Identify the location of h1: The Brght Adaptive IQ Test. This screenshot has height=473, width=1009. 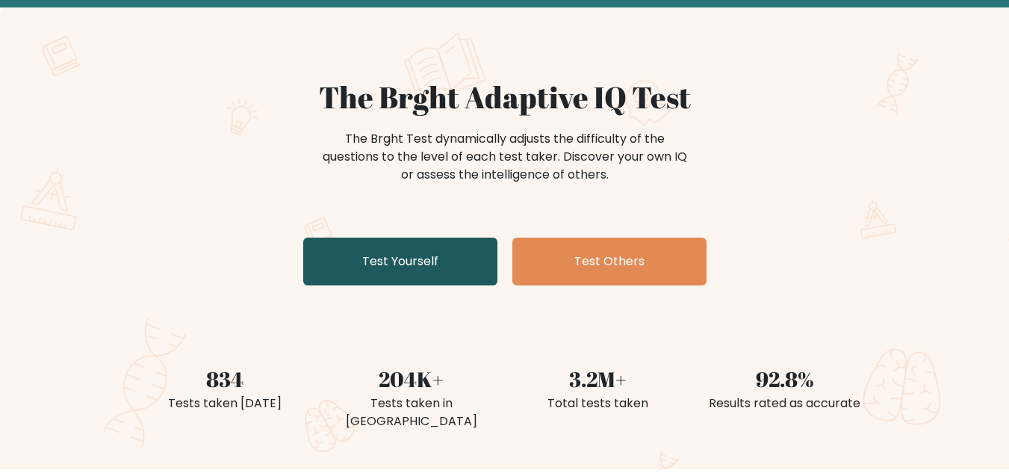
(505, 97).